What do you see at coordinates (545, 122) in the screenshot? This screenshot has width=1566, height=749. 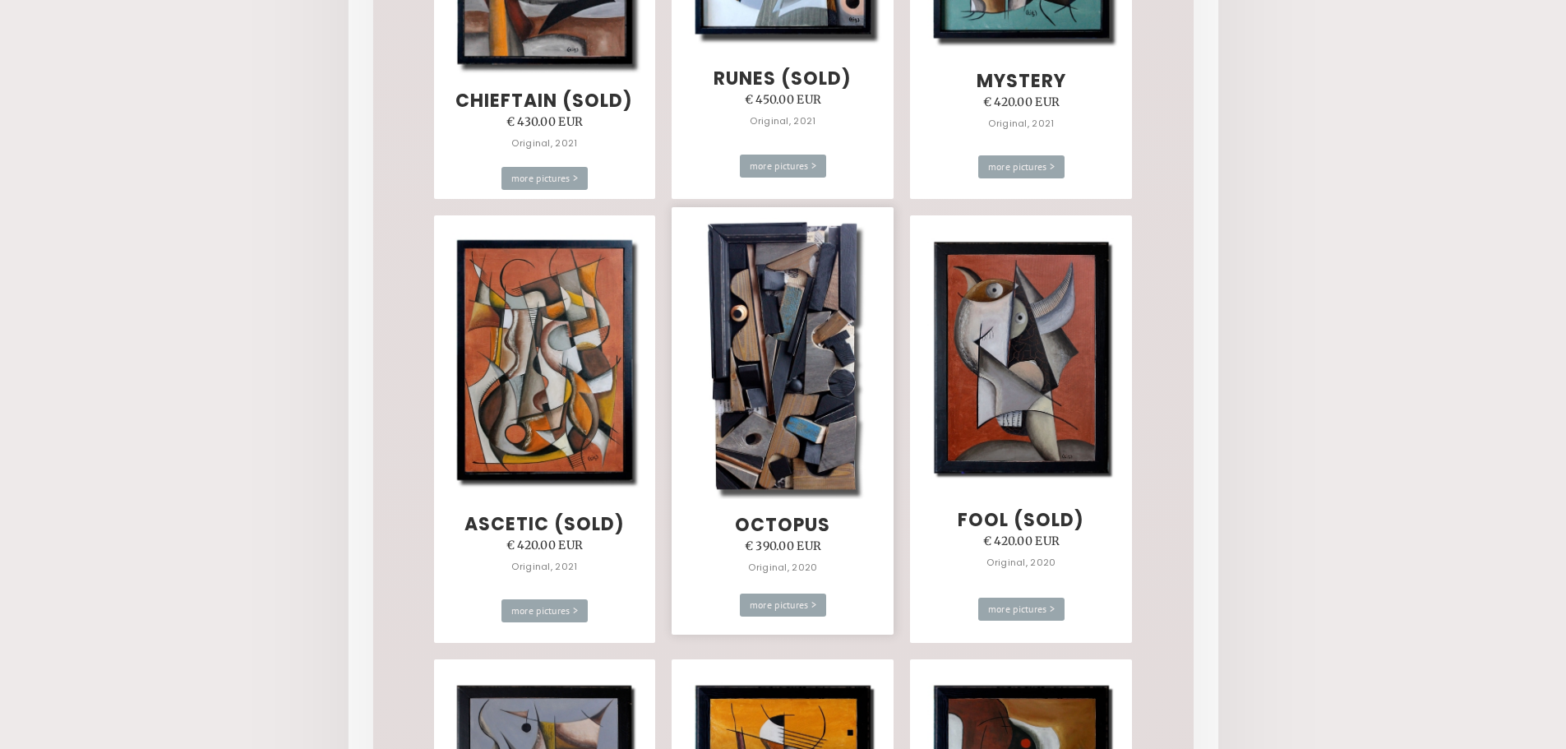 I see `div: € 430.00 EUR` at bounding box center [545, 122].